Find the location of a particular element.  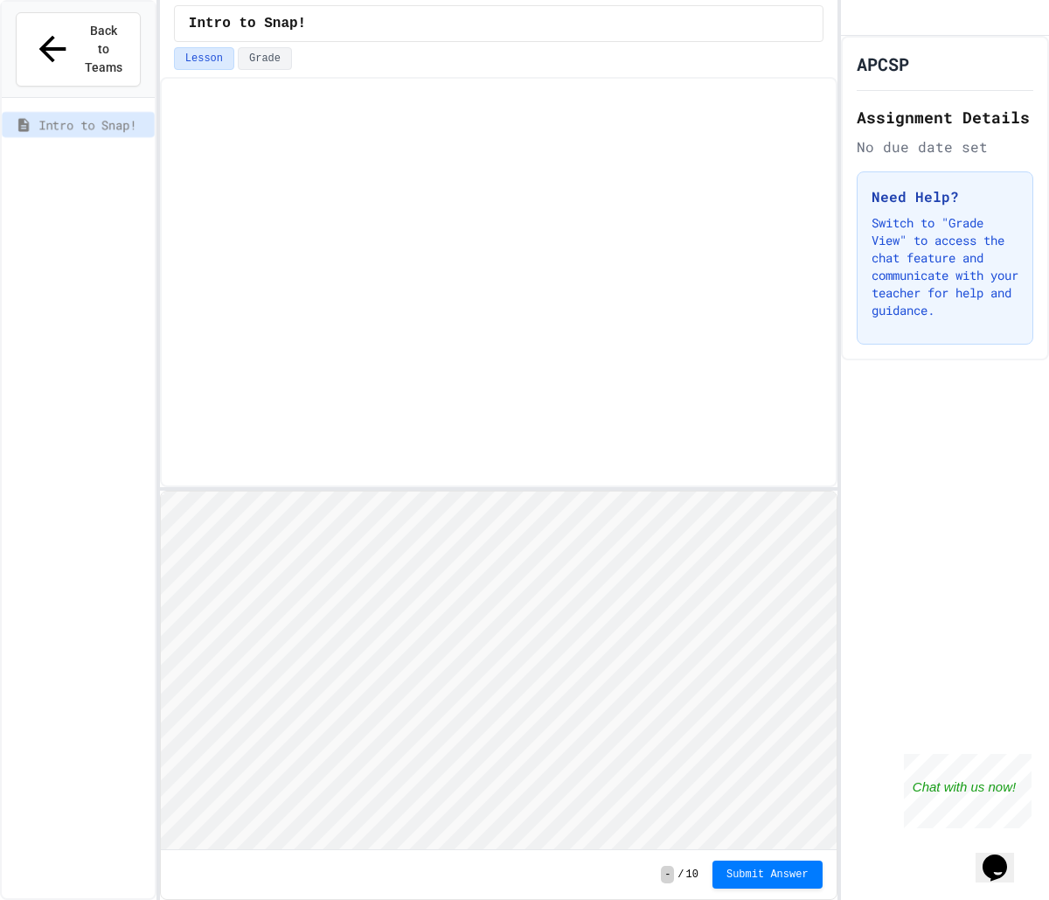

h2: Assignment Details is located at coordinates (945, 117).